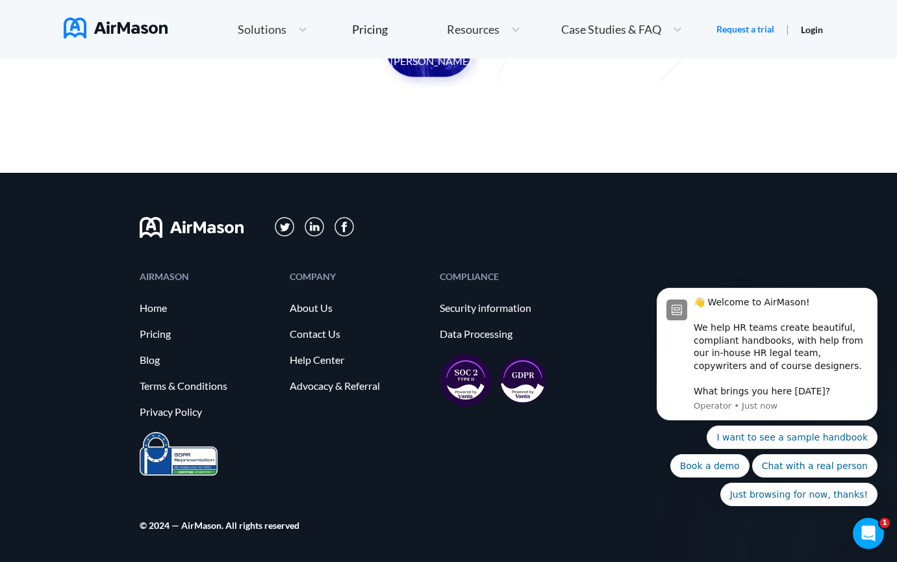 This screenshot has width=897, height=562. What do you see at coordinates (208, 276) in the screenshot?
I see `div: AIRMASON` at bounding box center [208, 276].